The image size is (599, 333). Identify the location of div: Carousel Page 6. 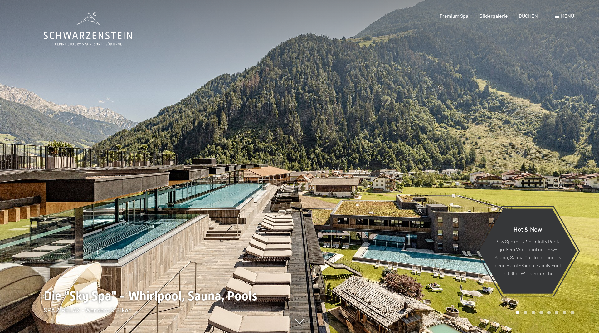
(557, 312).